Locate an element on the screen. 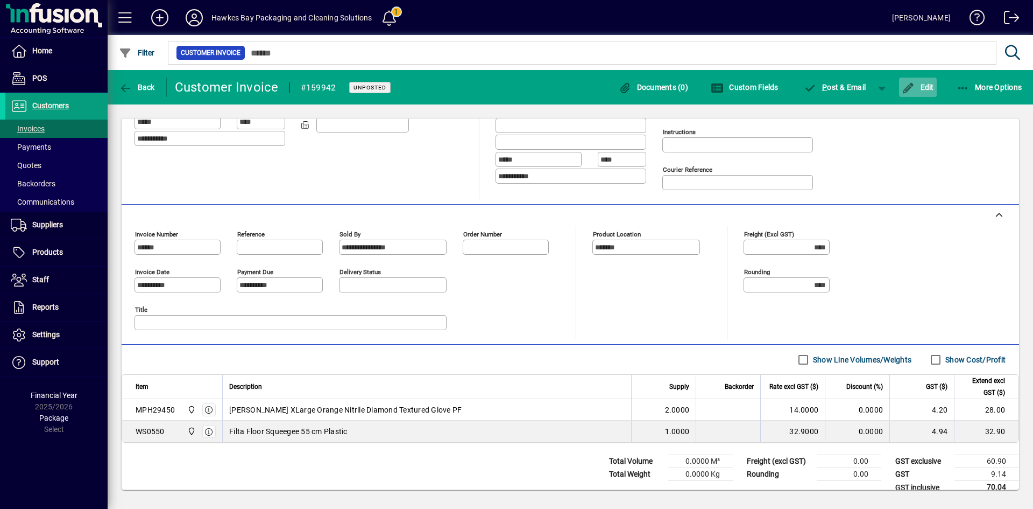 Image resolution: width=1033 pixels, height=509 pixels. mat-label: Delivery status is located at coordinates (360, 272).